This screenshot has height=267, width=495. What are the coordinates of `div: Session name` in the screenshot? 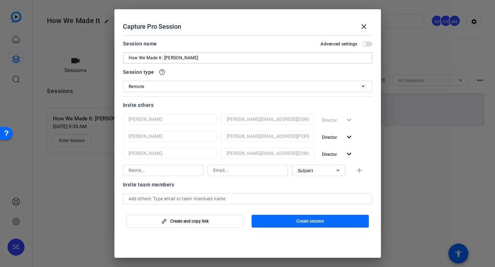 It's located at (140, 44).